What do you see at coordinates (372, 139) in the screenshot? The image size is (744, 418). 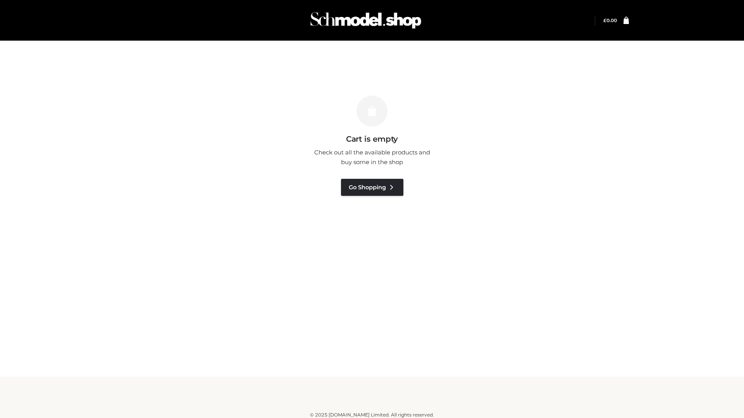 I see `h3: Cart is empty` at bounding box center [372, 139].